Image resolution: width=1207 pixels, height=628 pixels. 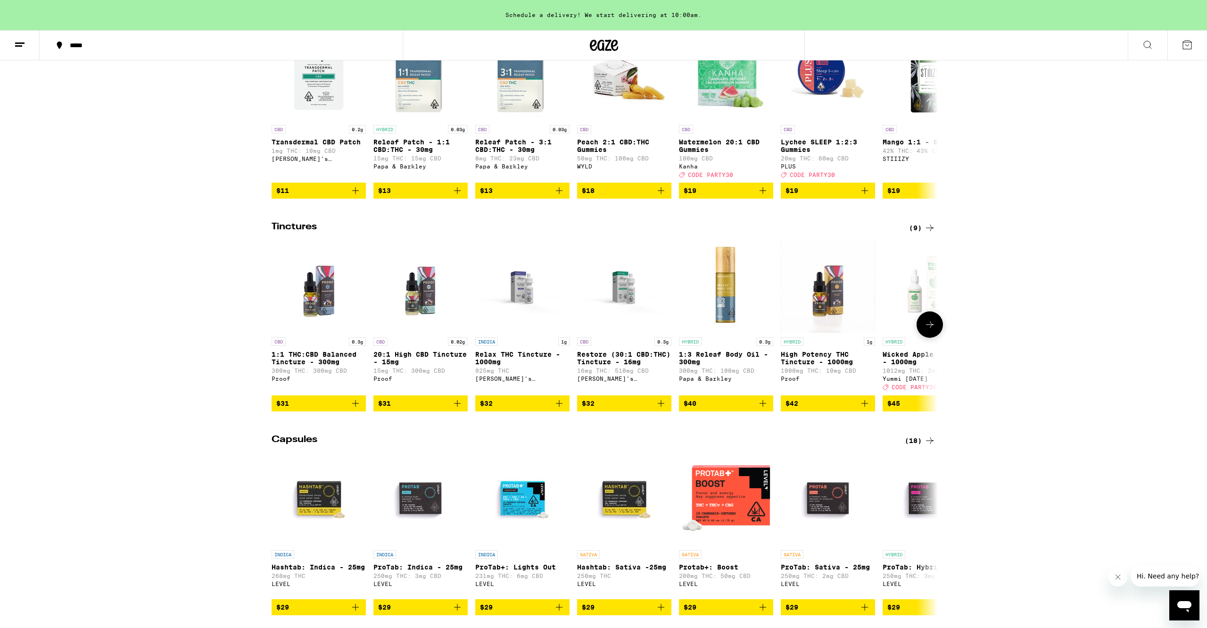 I want to click on p: Restore (30:1 CBD:THC) Tincture - 16mg, so click(x=624, y=358).